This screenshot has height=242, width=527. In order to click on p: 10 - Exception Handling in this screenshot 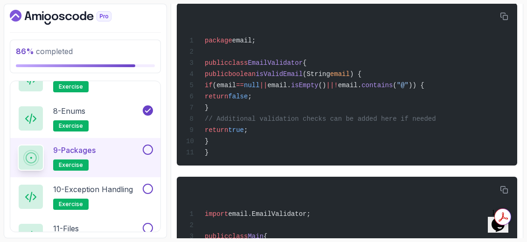, I will do `click(93, 189)`.